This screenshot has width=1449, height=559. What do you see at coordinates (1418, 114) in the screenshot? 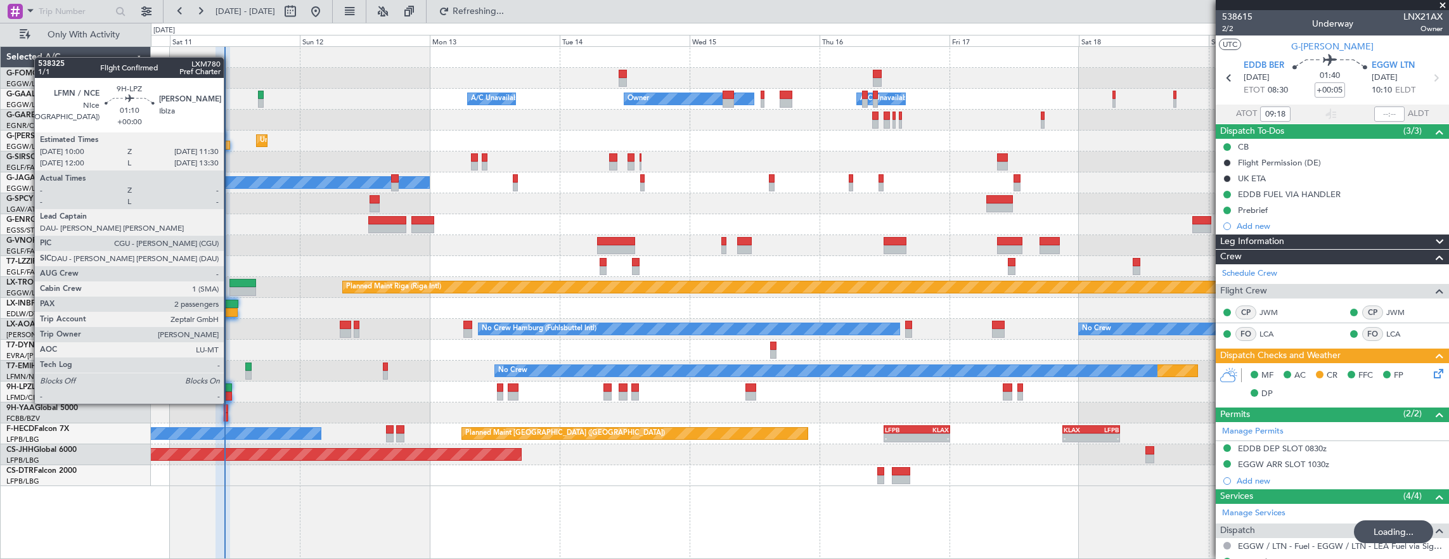
I see `span: ALDT` at bounding box center [1418, 114].